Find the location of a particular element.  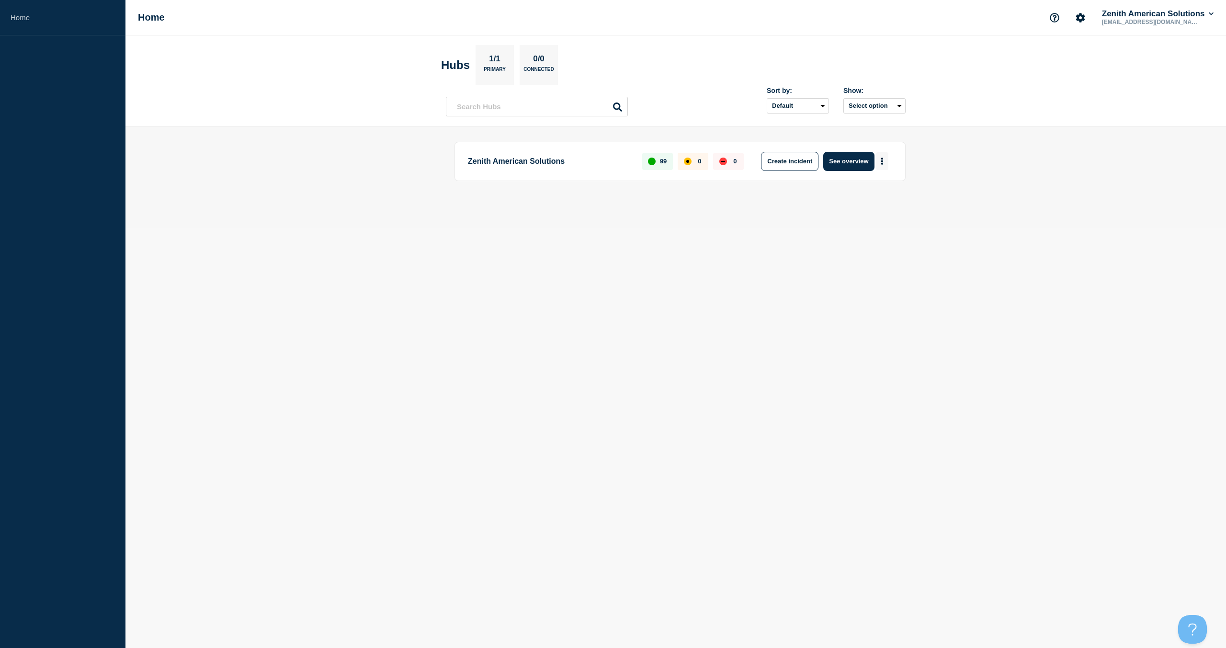

select: Sort by is located at coordinates (798, 106).